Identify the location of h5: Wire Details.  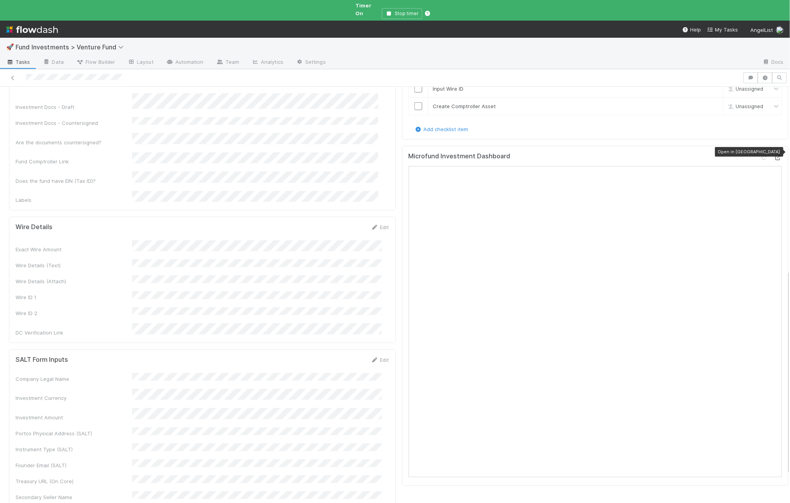
(34, 227).